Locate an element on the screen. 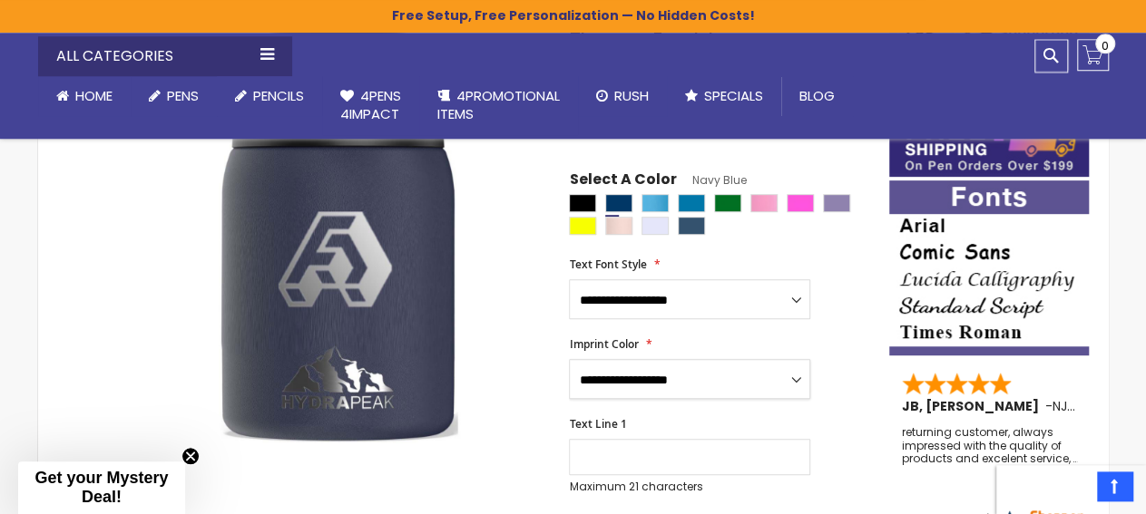 The image size is (1146, 514). div: Yellow is located at coordinates (582, 226).